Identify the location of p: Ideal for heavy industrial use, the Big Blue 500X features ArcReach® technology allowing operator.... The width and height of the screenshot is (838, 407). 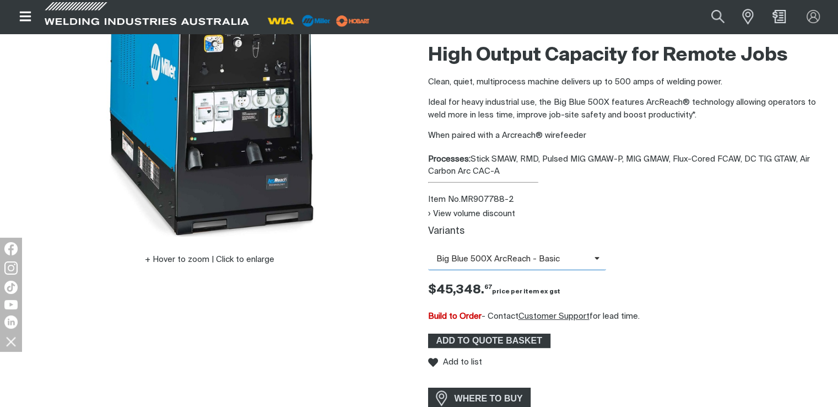
(629, 109).